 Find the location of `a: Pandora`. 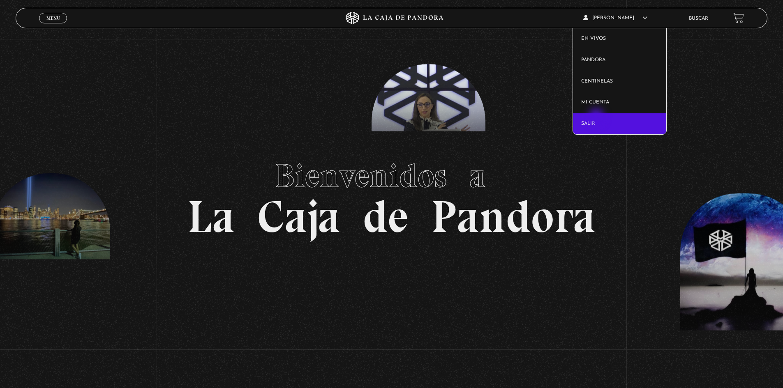

a: Pandora is located at coordinates (619, 60).